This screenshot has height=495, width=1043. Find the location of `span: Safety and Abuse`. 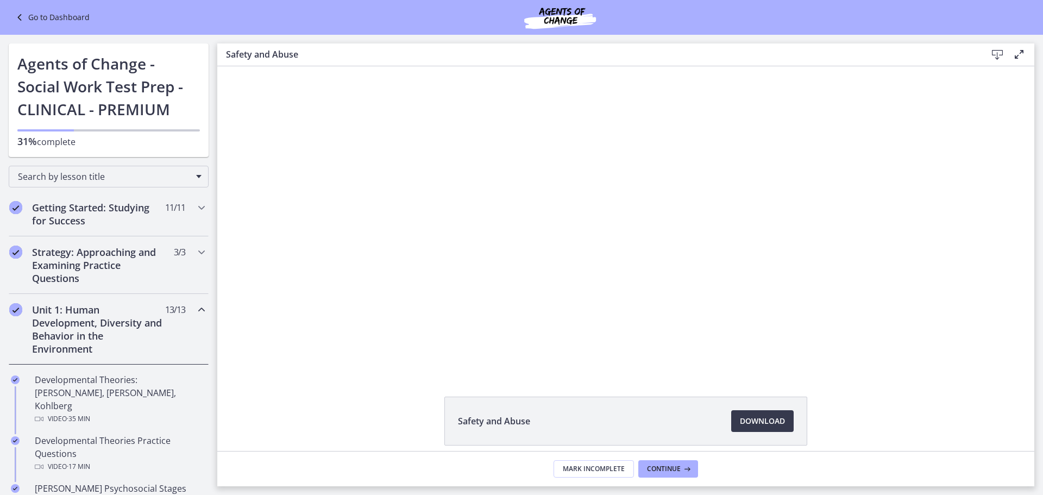

span: Safety and Abuse is located at coordinates (494, 421).